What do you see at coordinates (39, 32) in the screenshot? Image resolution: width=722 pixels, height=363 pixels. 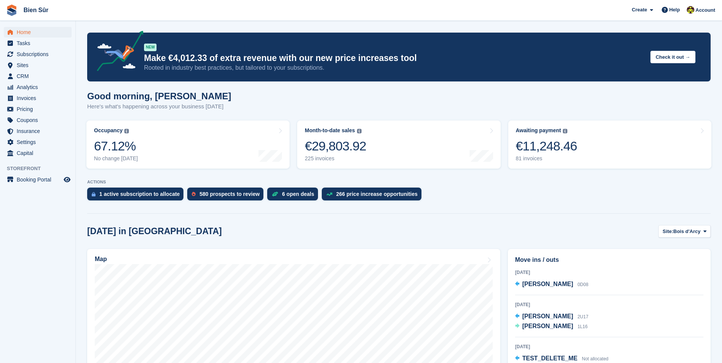 I see `span: Home` at bounding box center [39, 32].